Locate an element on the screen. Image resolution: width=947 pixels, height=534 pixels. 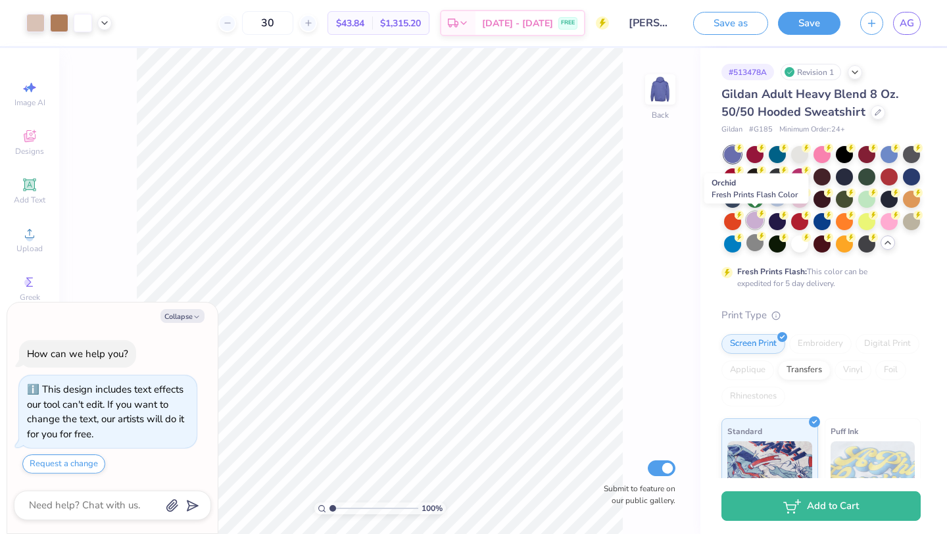
span: $1,315.20 is located at coordinates (400, 23).